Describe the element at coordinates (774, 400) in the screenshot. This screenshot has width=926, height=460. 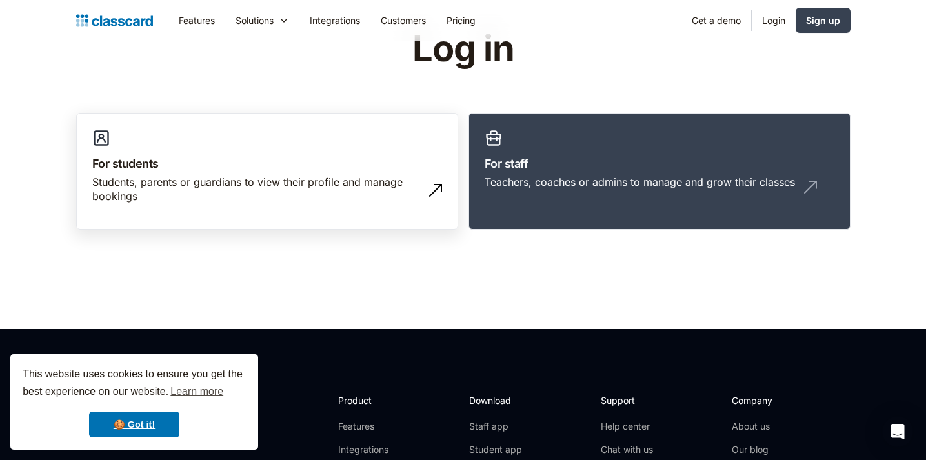
I see `h2: Company` at that location.